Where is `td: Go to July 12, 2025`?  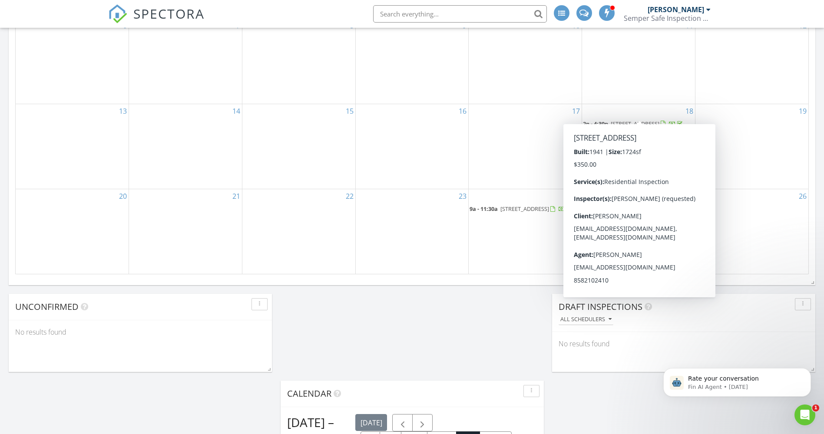
td: Go to July 12, 2025 is located at coordinates (751, 61).